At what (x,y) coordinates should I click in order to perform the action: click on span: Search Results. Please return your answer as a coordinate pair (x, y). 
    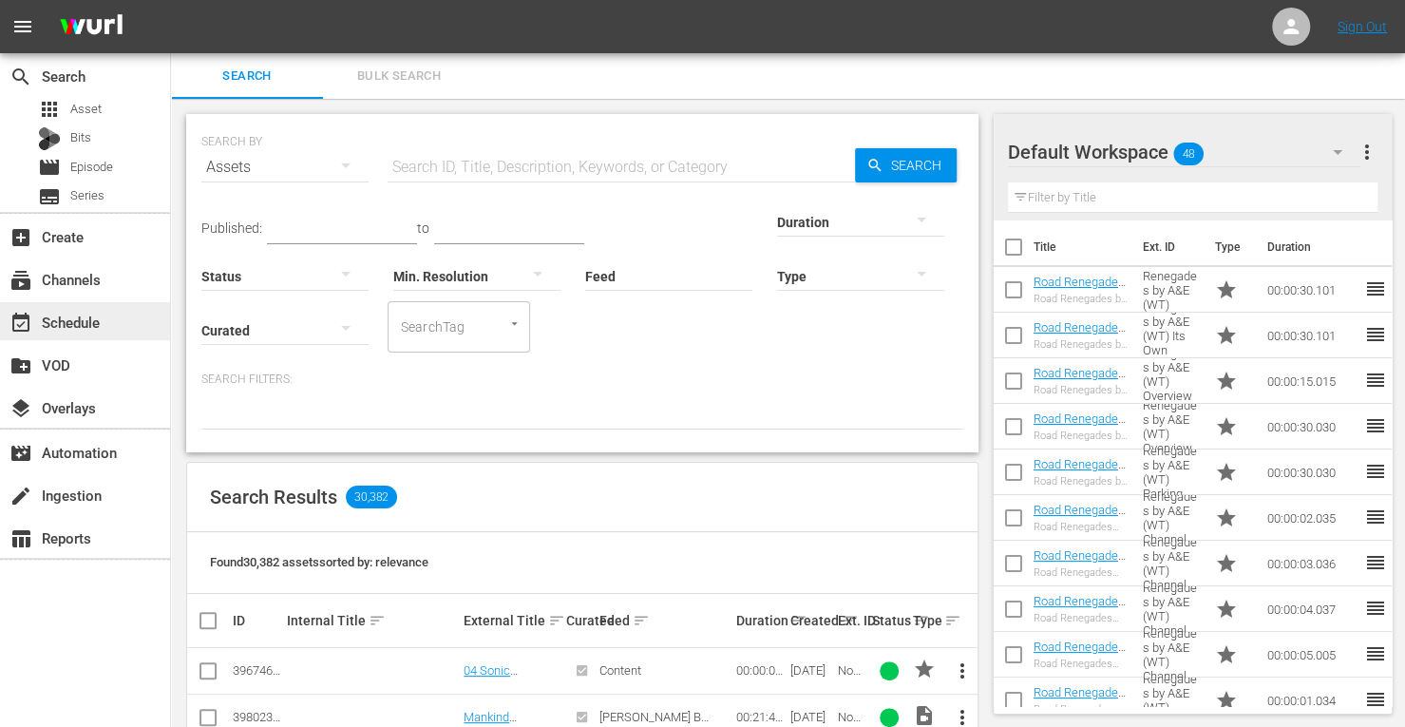
    Looking at the image, I should click on (274, 497).